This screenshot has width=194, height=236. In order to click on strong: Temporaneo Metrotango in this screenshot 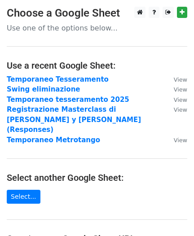, I will do `click(53, 140)`.